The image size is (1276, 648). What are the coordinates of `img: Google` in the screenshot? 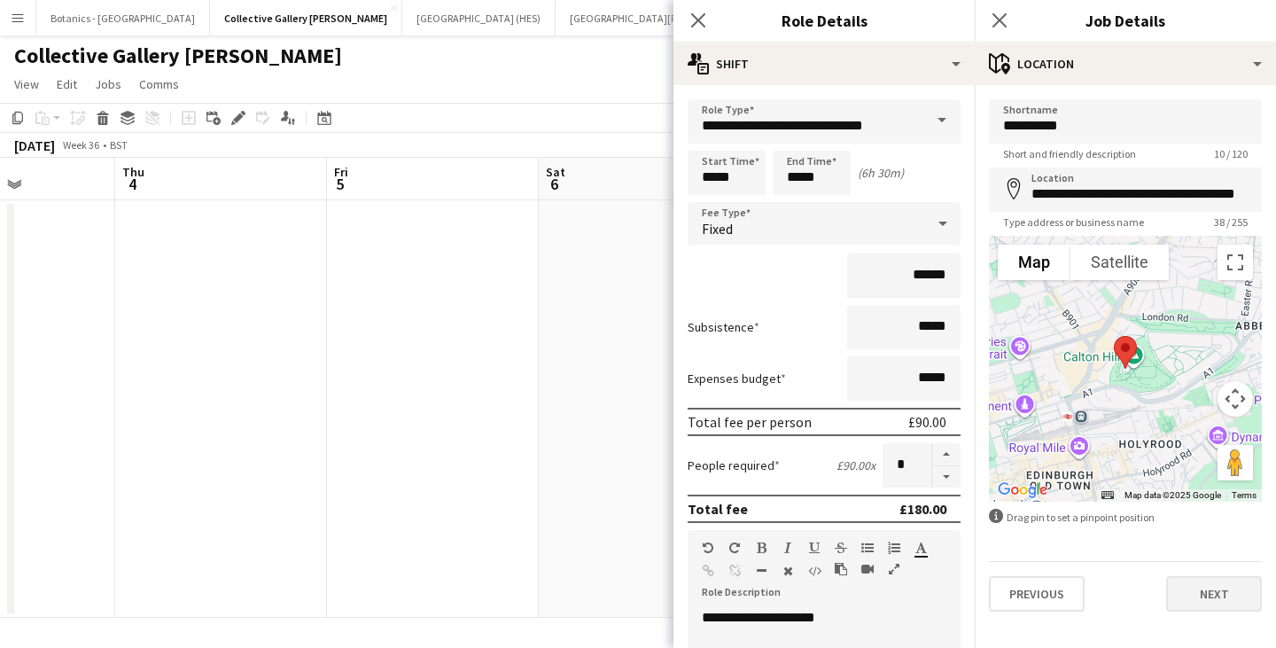 It's located at (1023, 490).